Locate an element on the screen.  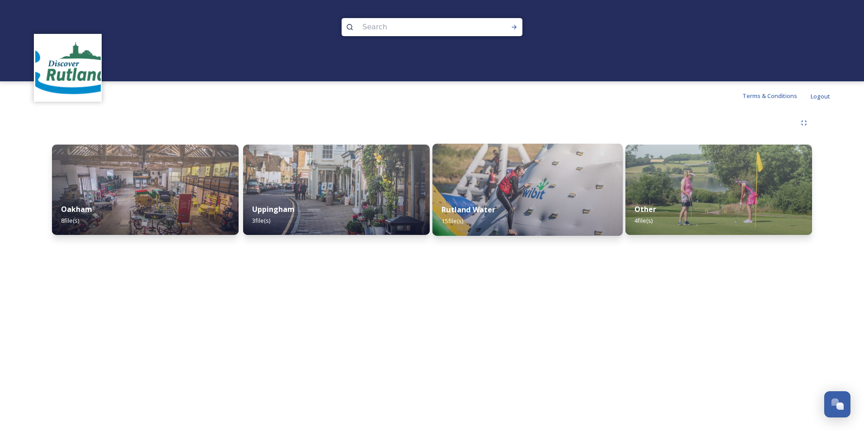
strong: Oakham is located at coordinates (76, 209).